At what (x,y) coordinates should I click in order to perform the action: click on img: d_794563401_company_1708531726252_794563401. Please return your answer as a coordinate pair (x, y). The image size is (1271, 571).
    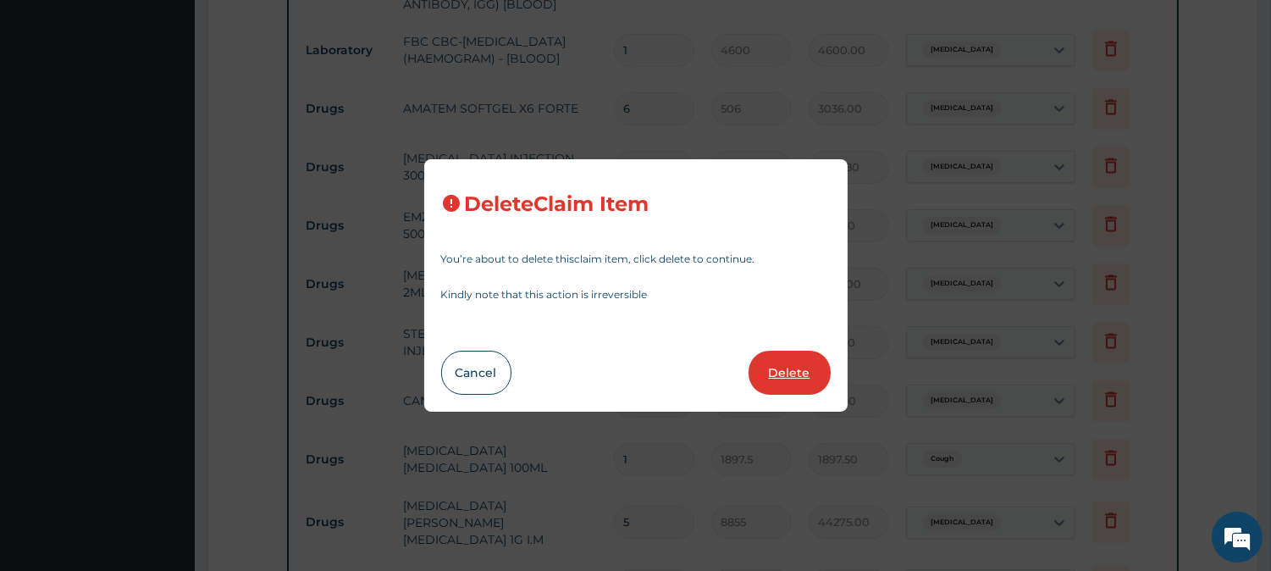
    Looking at the image, I should click on (50, 106).